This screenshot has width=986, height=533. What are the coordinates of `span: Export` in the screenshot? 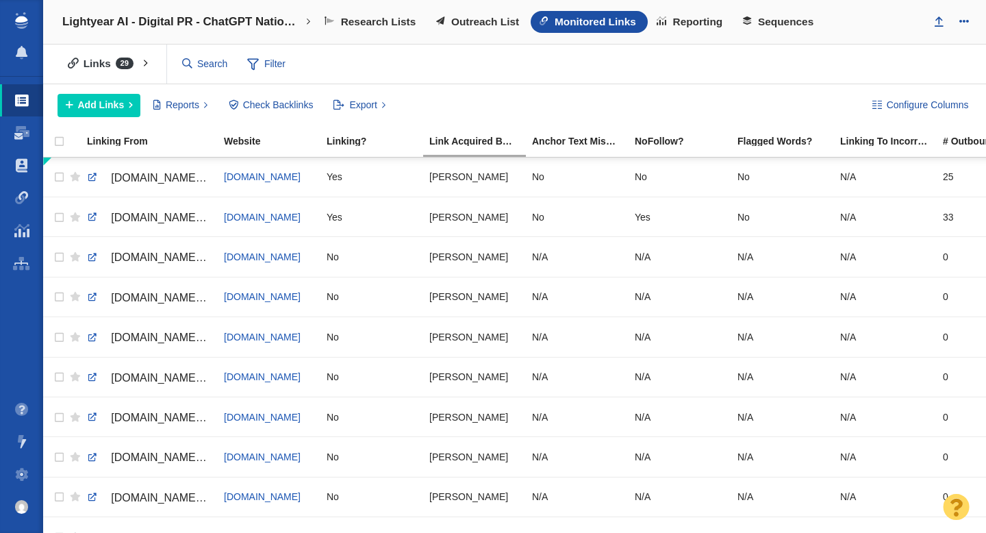 It's located at (363, 105).